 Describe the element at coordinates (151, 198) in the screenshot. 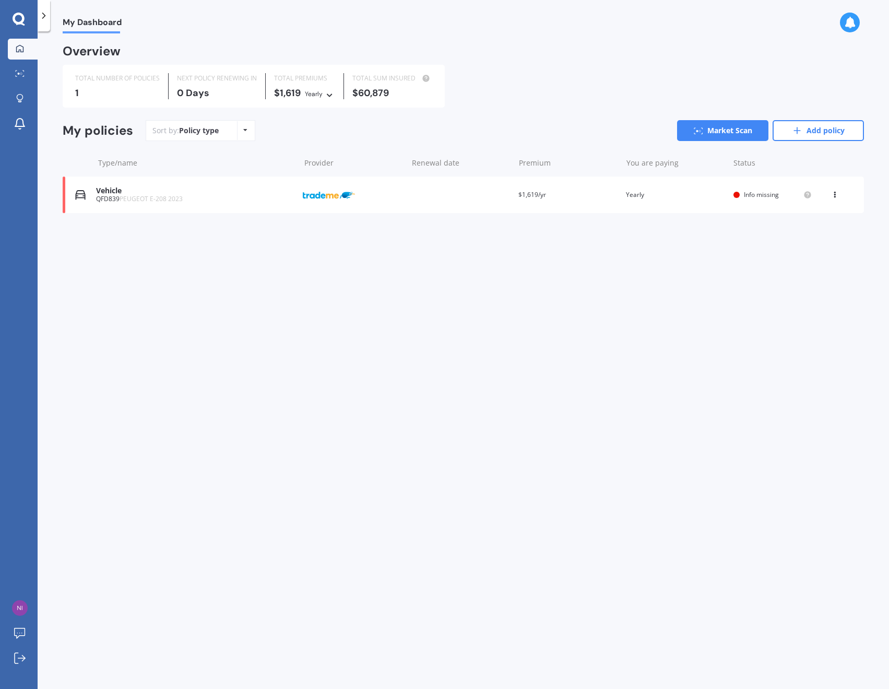

I see `span: PEUGEOT E-208 2023` at that location.